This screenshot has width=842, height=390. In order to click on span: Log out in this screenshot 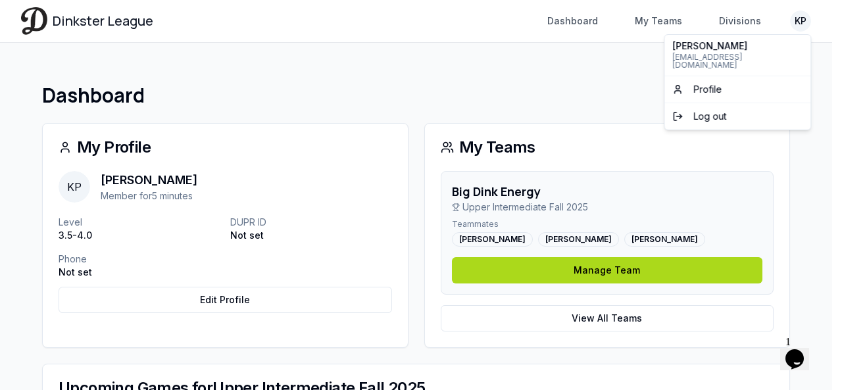, I will do `click(710, 116)`.